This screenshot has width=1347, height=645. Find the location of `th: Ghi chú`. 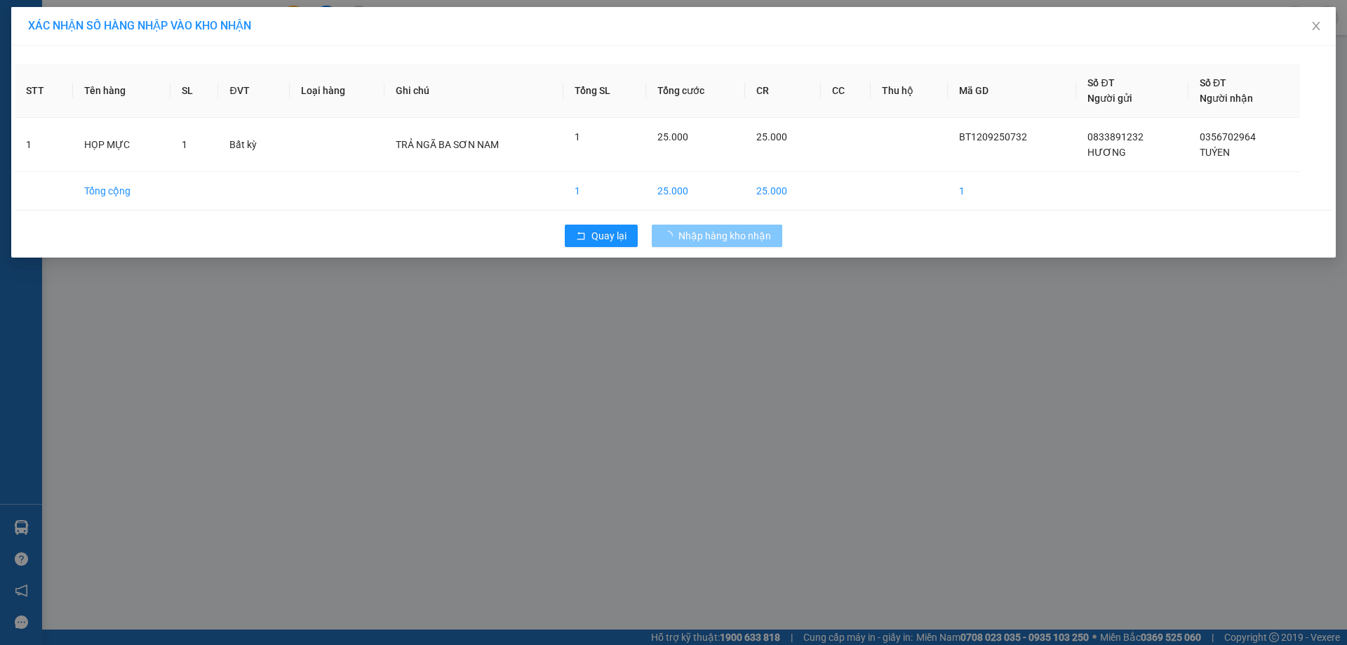

th: Ghi chú is located at coordinates (474, 91).